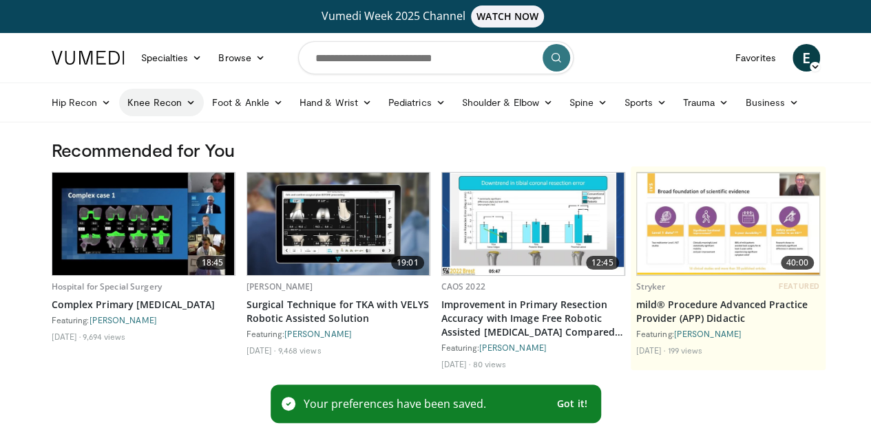 The image size is (871, 434). Describe the element at coordinates (247, 103) in the screenshot. I see `a: Foot & Ankle` at that location.